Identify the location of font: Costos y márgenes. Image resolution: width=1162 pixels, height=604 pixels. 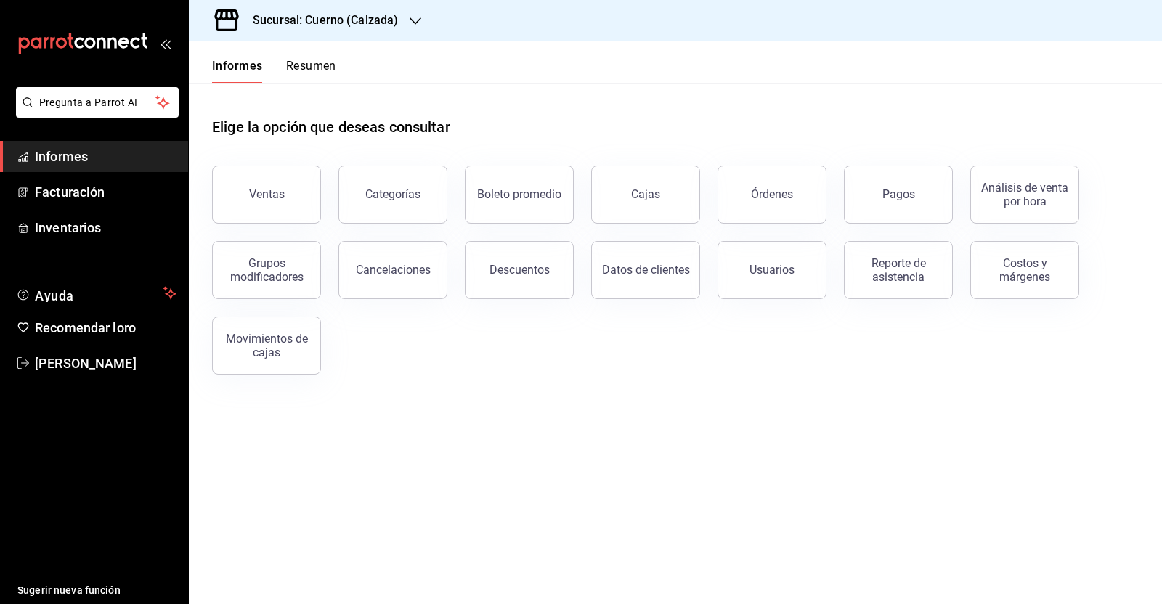
(1025, 270).